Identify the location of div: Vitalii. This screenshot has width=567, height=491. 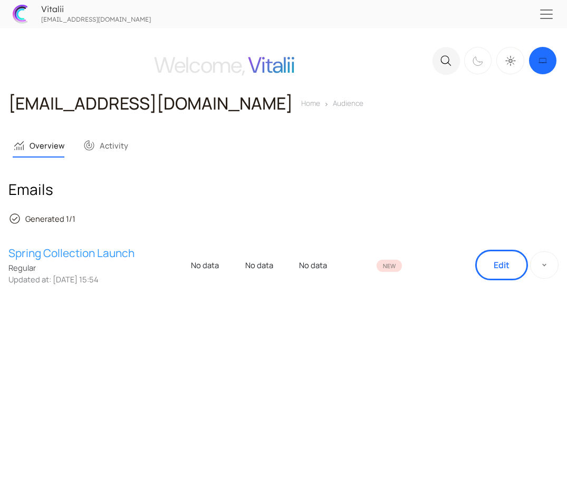
(94, 9).